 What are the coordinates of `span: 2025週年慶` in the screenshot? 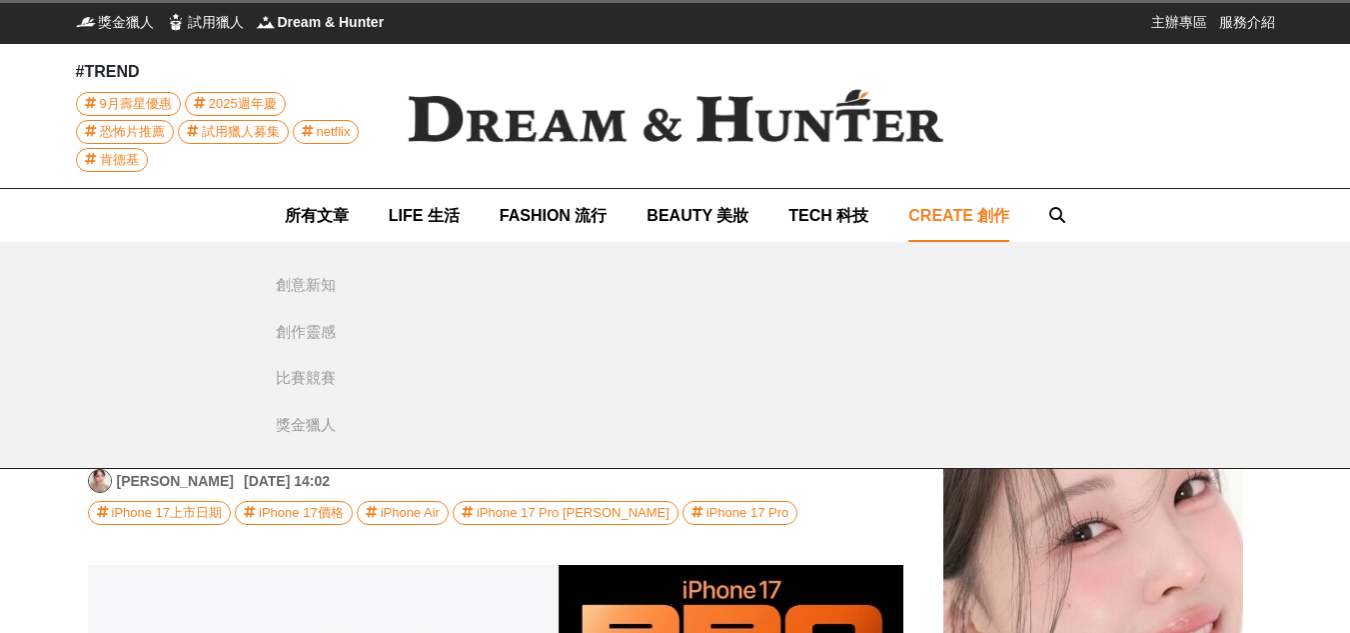 It's located at (243, 104).